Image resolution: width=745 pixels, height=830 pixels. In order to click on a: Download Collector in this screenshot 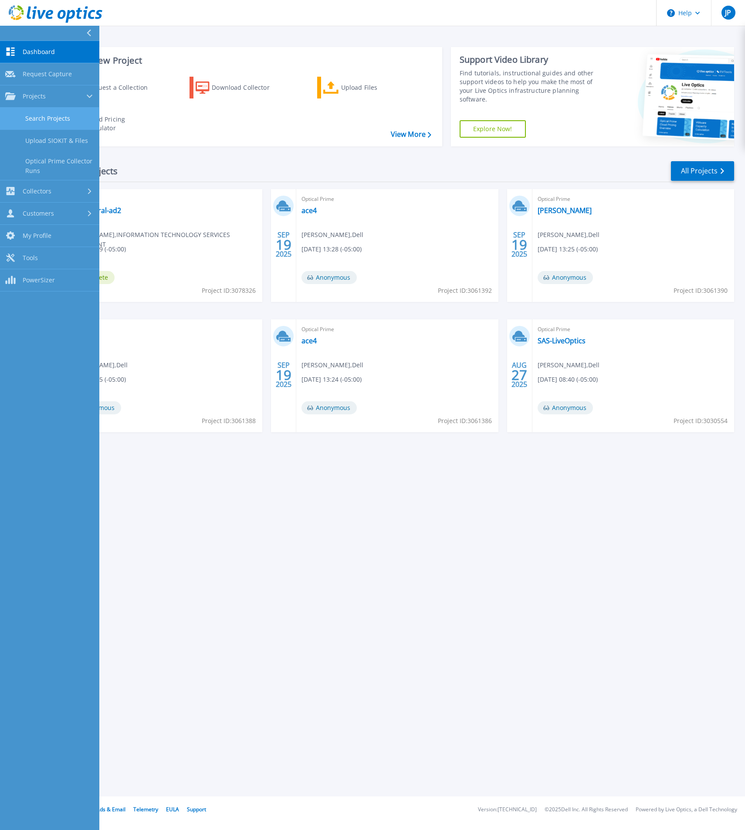, I will do `click(238, 88)`.